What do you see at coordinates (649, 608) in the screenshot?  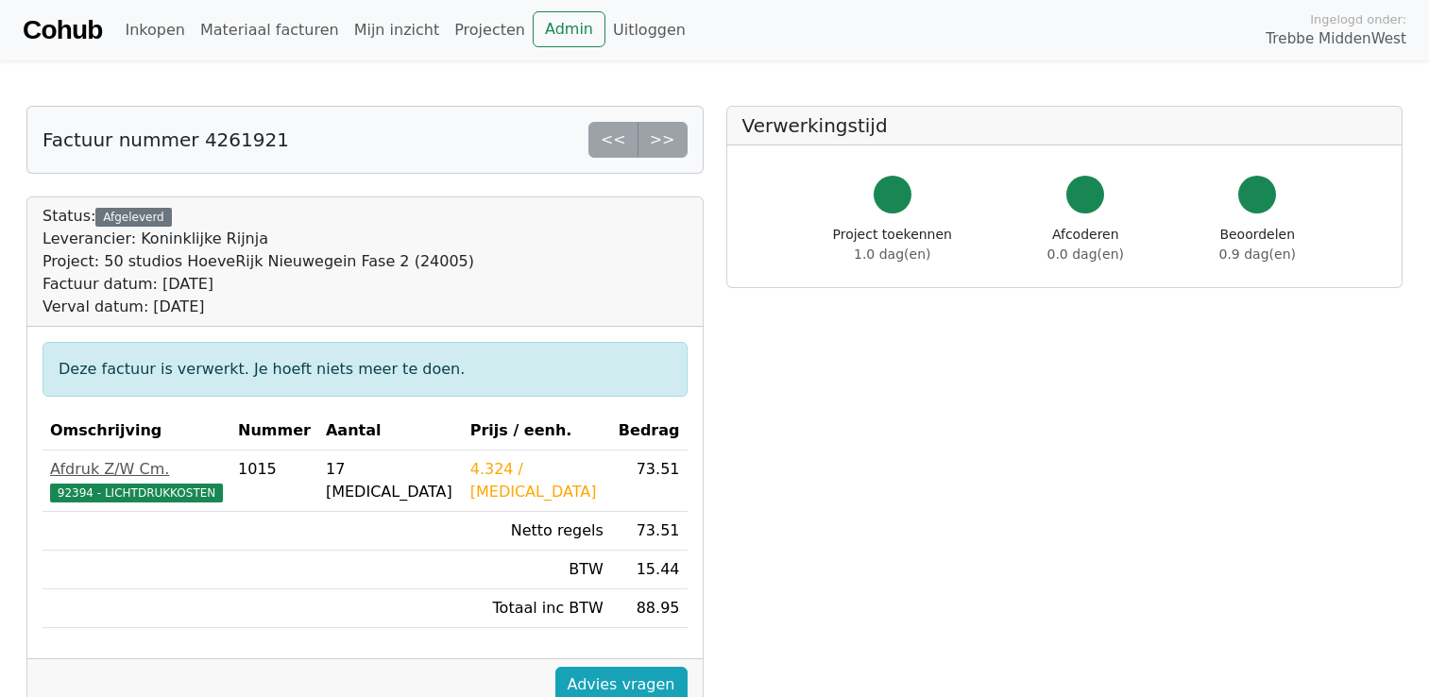 I see `td: 88.95` at bounding box center [649, 608].